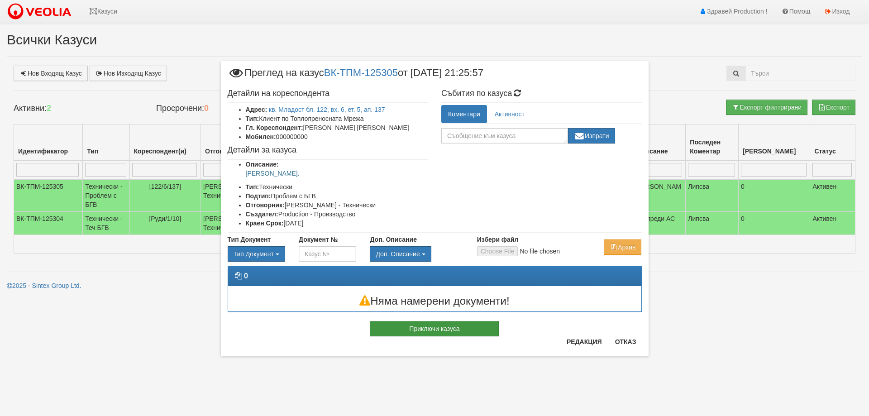 This screenshot has width=869, height=416. Describe the element at coordinates (397, 254) in the screenshot. I see `span: Доп. Описание` at that location.